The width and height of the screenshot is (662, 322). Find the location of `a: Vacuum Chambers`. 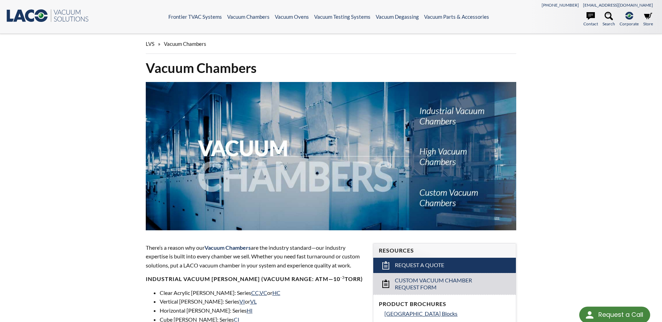

a: Vacuum Chambers is located at coordinates (248, 17).